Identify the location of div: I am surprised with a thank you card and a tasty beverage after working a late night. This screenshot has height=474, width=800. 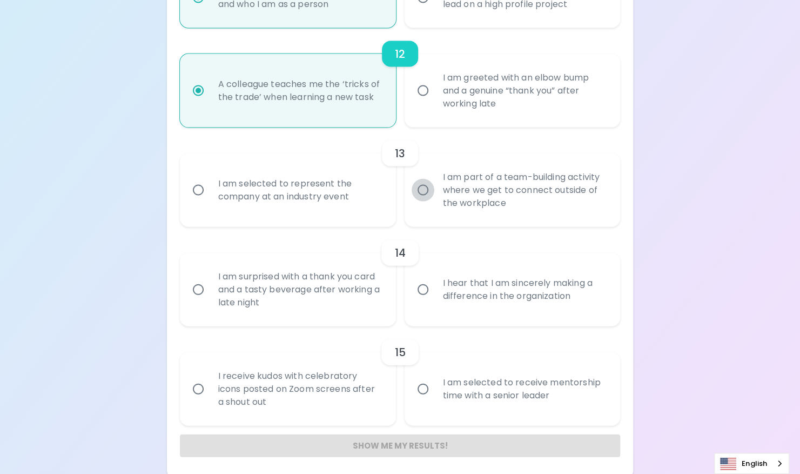
(300, 289).